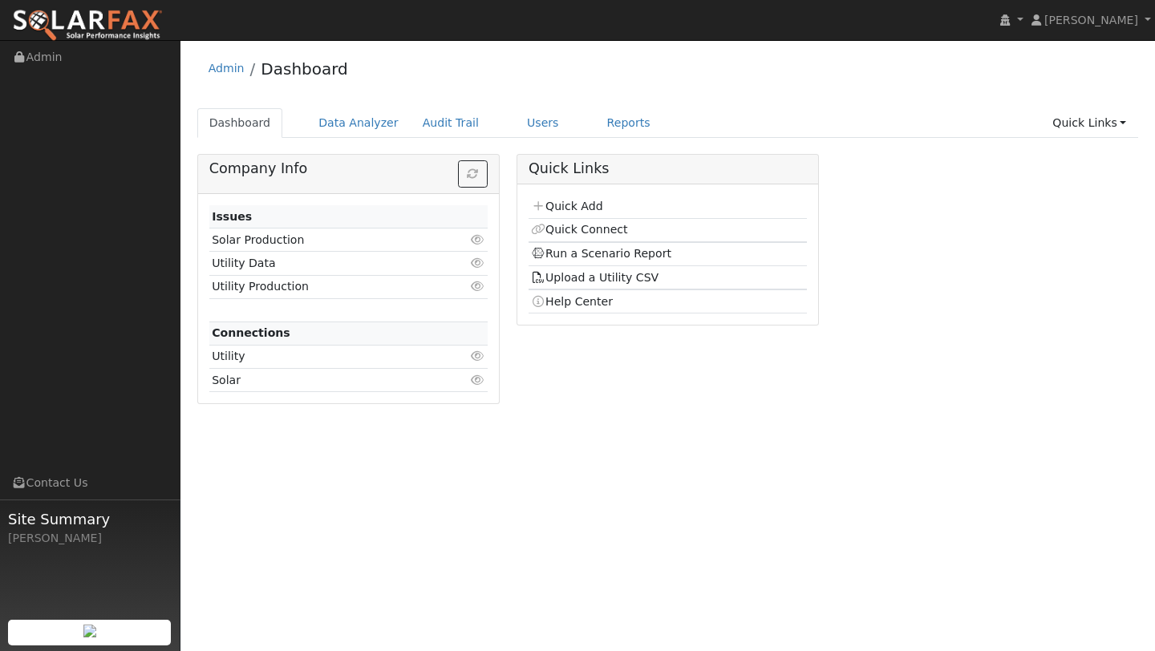 The image size is (1155, 651). I want to click on strong: Connections, so click(251, 333).